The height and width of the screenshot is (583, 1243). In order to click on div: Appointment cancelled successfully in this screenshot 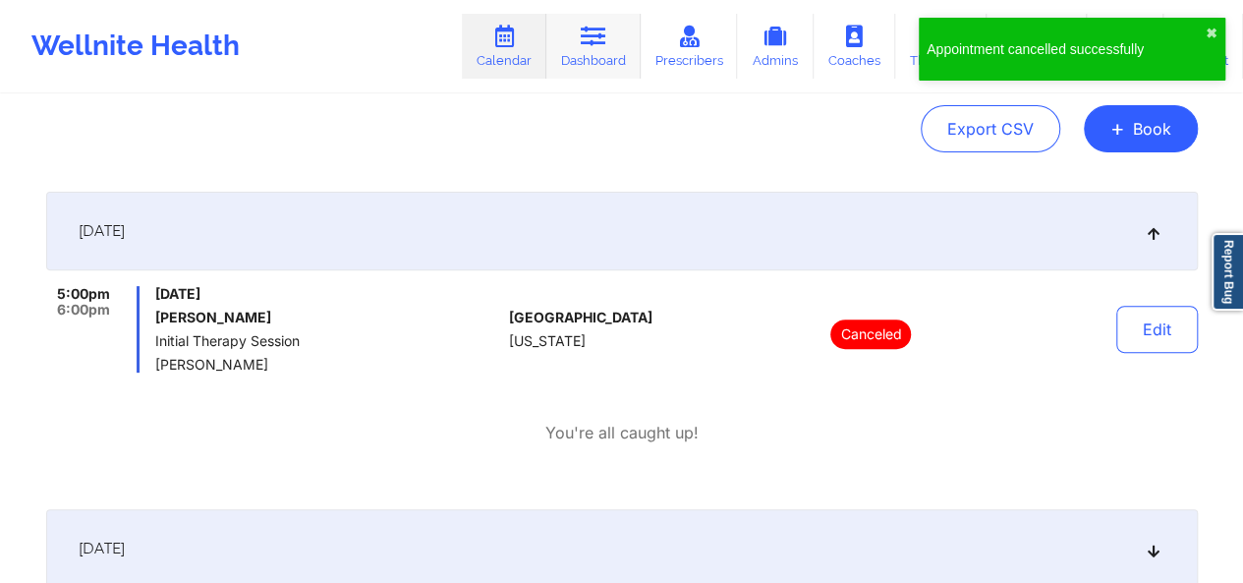, I will do `click(1066, 49)`.